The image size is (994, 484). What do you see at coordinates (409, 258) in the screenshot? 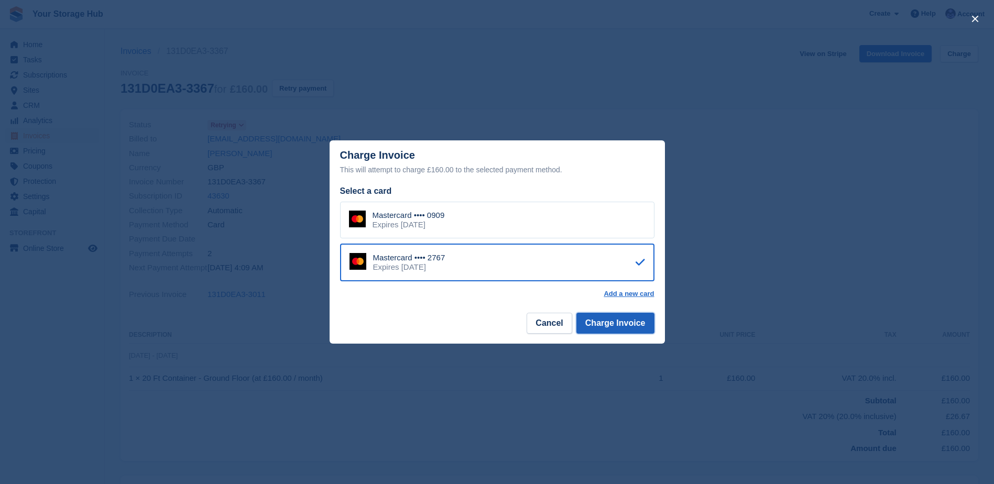
I see `div: Mastercard •••• 2767` at bounding box center [409, 258].